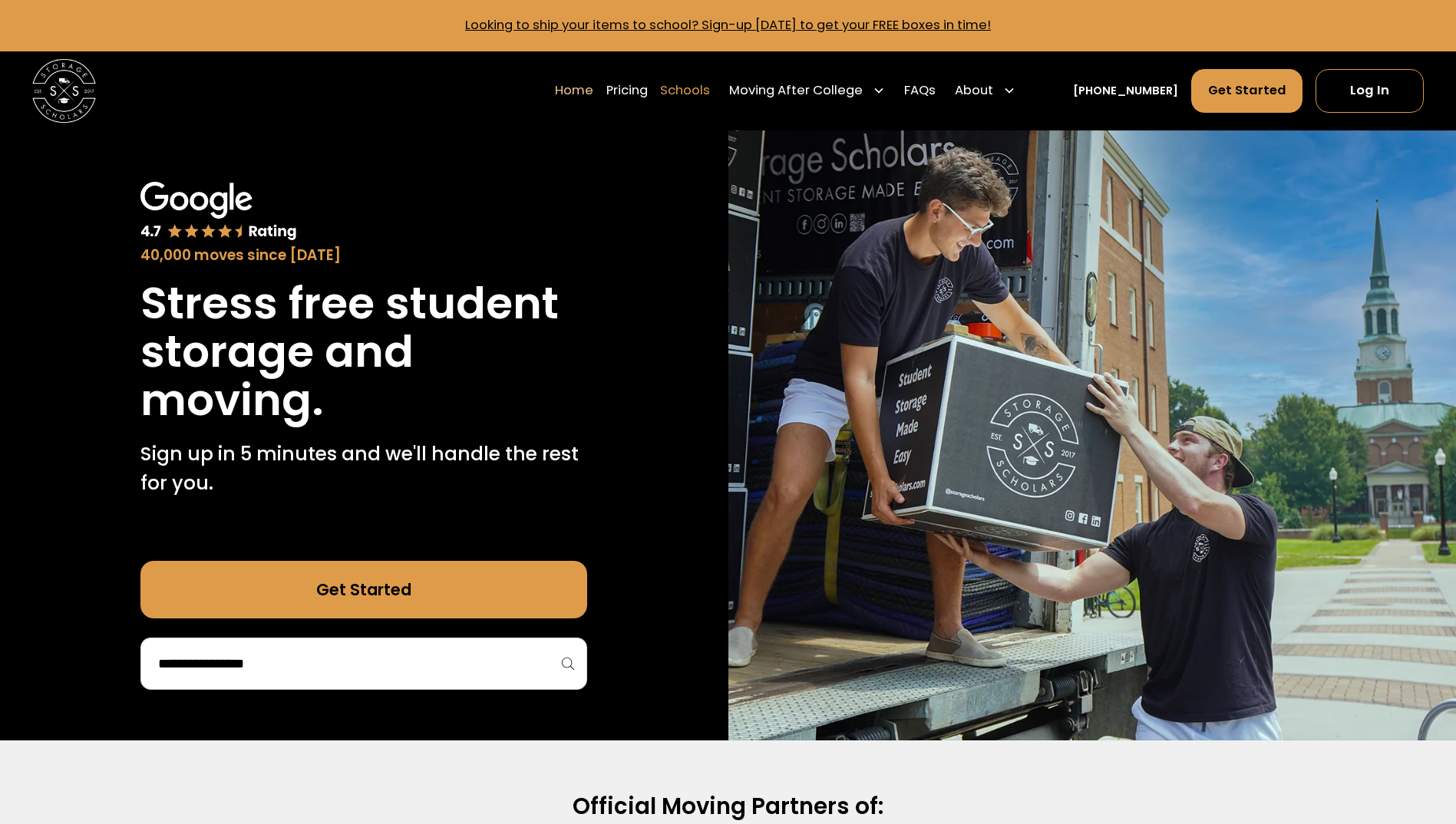 The width and height of the screenshot is (1456, 824). What do you see at coordinates (219, 212) in the screenshot?
I see `img: Google 4.7 star rating` at bounding box center [219, 212].